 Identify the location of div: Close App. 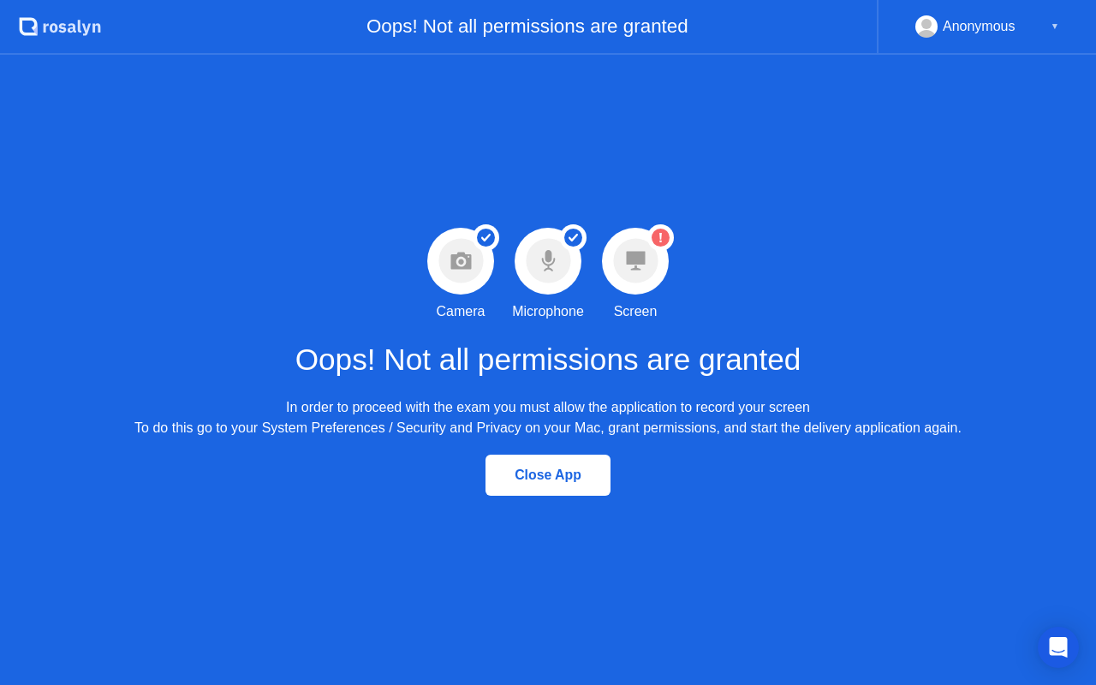
(548, 475).